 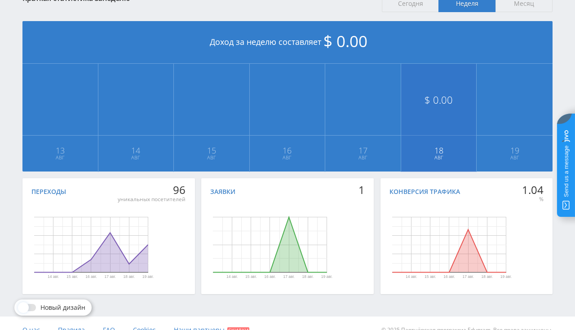 I want to click on div: Заявки, so click(x=223, y=192).